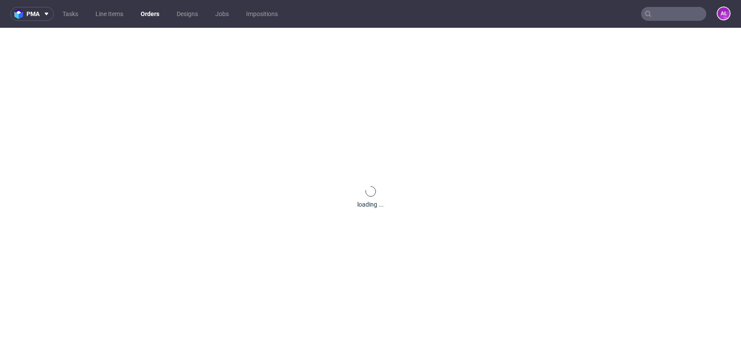  Describe the element at coordinates (20, 14) in the screenshot. I see `img: logo` at that location.